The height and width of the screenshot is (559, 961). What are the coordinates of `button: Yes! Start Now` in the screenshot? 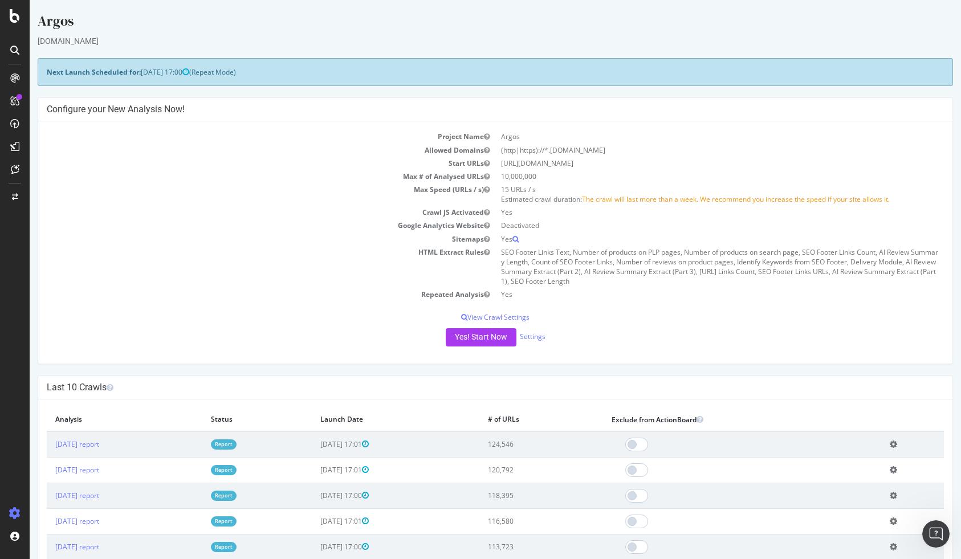 It's located at (451, 337).